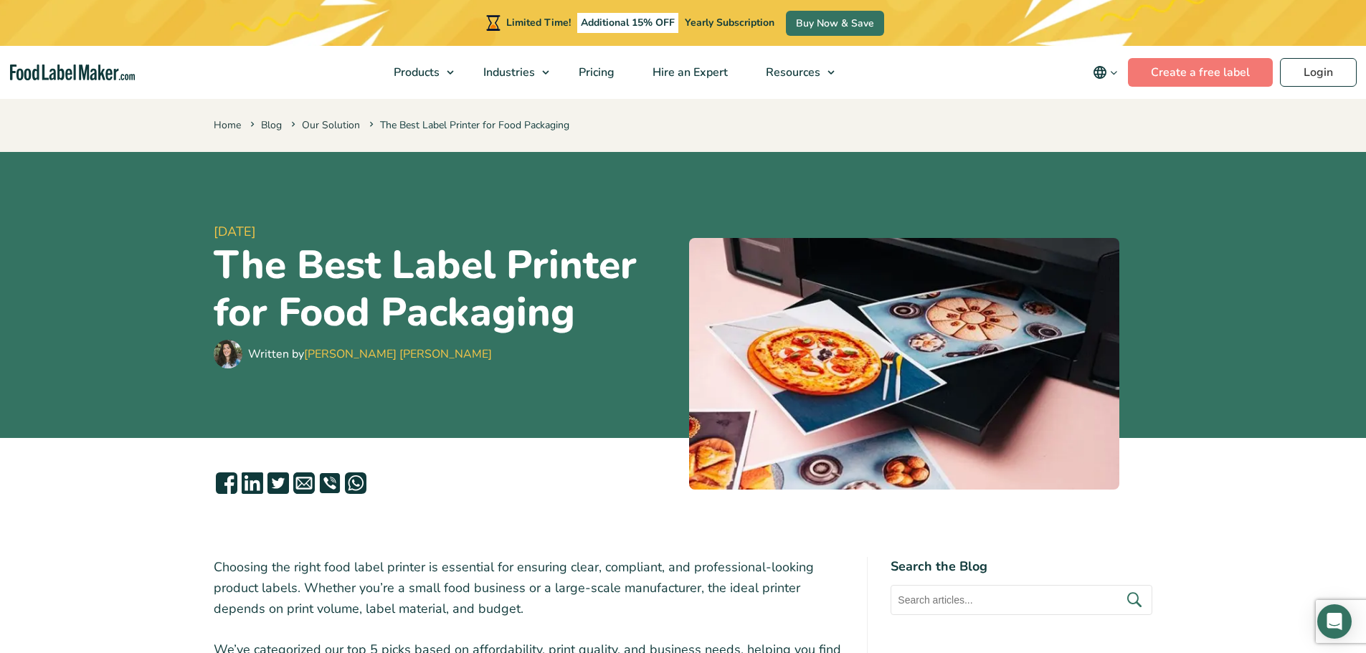 Image resolution: width=1366 pixels, height=653 pixels. What do you see at coordinates (228, 354) in the screenshot?
I see `img: Maria Abi Hanna - Food Label Maker` at bounding box center [228, 354].